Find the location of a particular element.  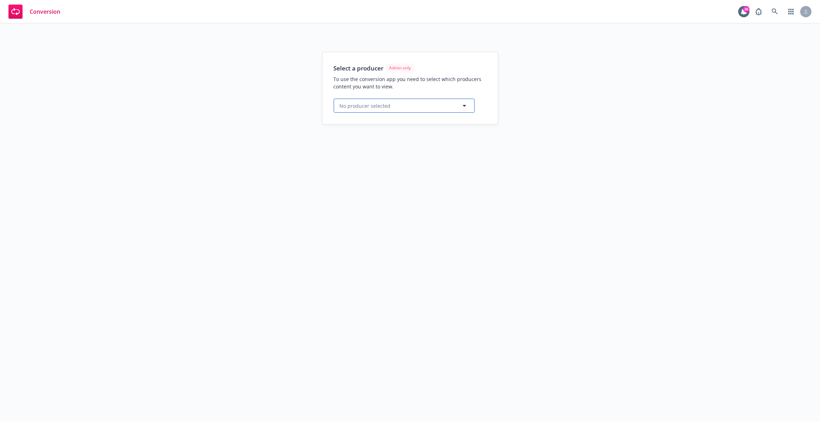

a: Conversion is located at coordinates (34, 12).